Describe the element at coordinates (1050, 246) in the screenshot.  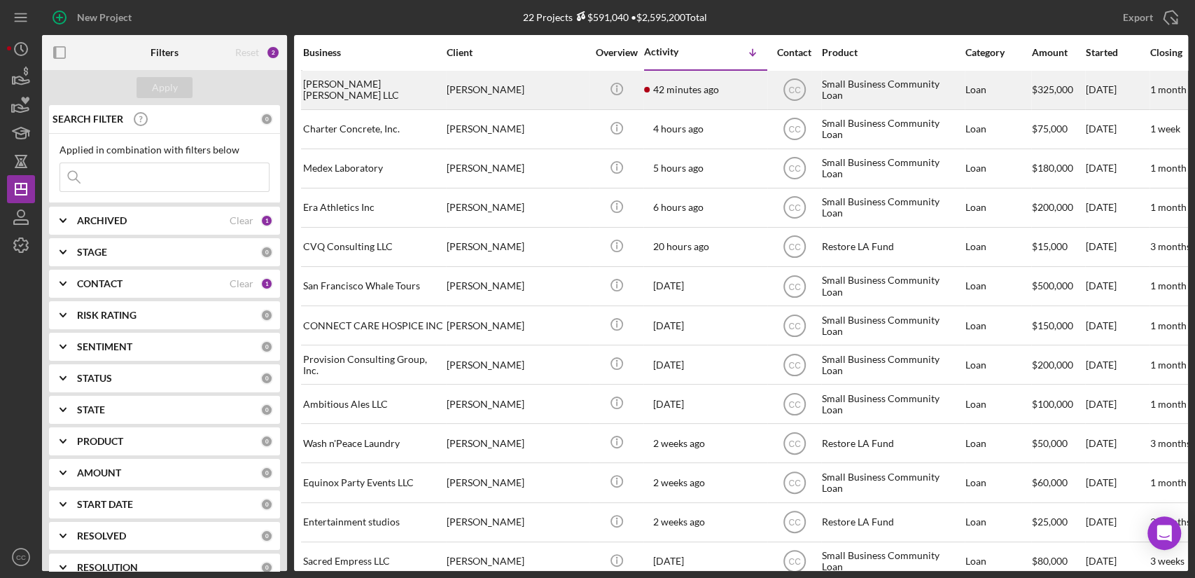
I see `span: $15,000` at that location.